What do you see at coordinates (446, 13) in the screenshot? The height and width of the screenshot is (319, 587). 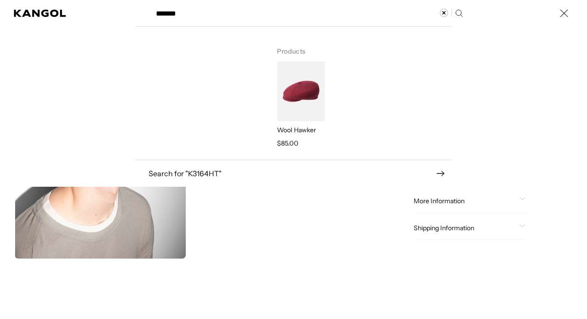 I see `button: Clear search term` at bounding box center [446, 13].